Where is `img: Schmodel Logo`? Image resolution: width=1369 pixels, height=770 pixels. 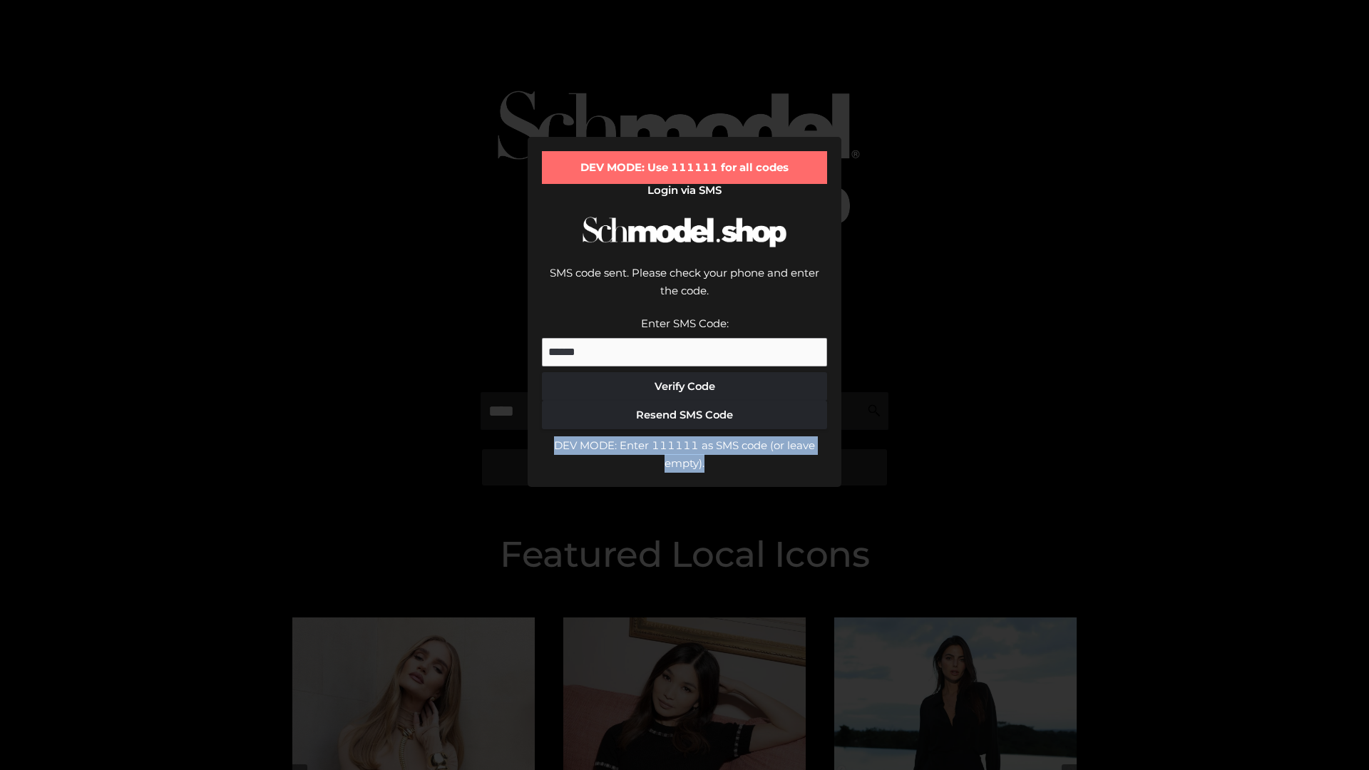
img: Schmodel Logo is located at coordinates (685, 232).